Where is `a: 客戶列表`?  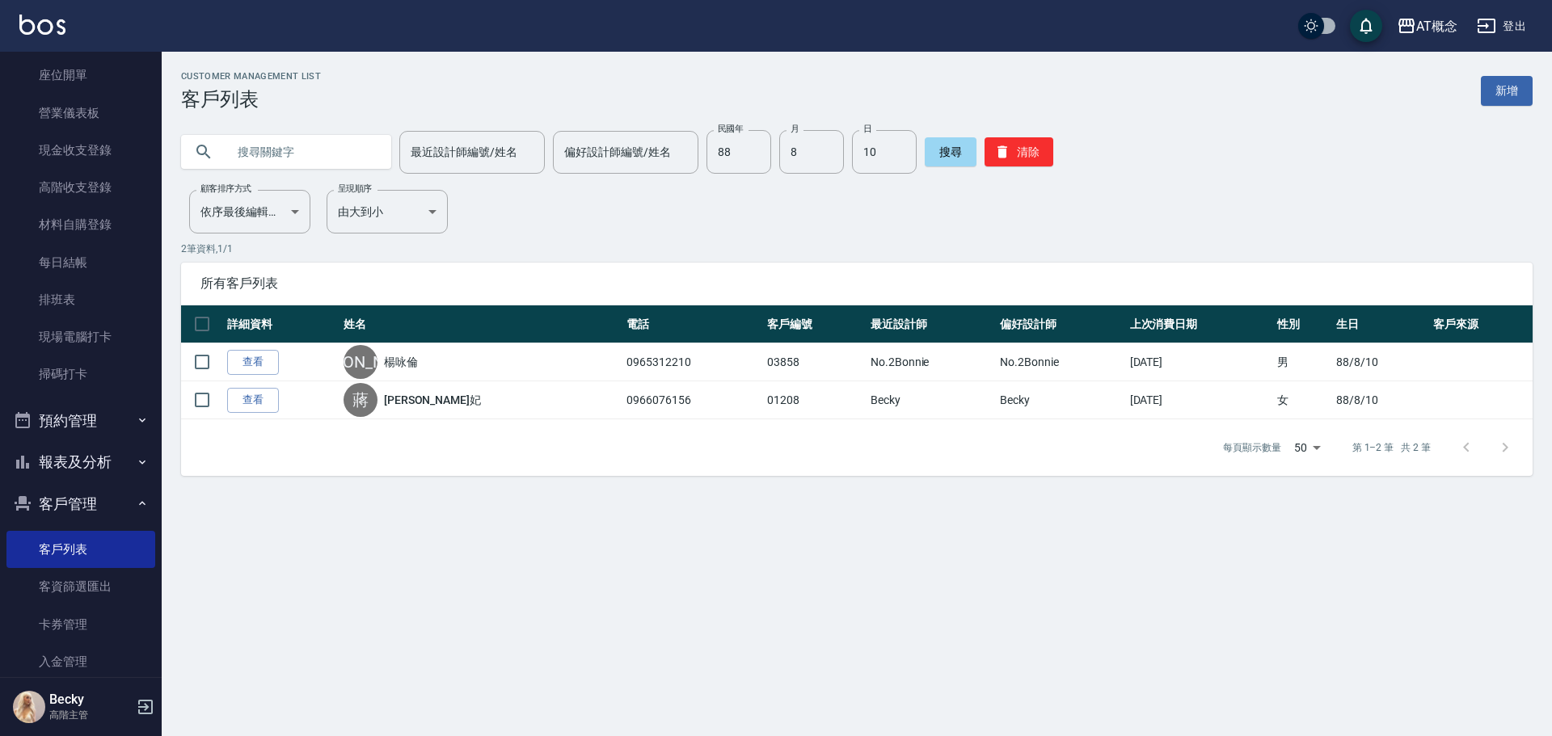 a: 客戶列表 is located at coordinates (81, 550).